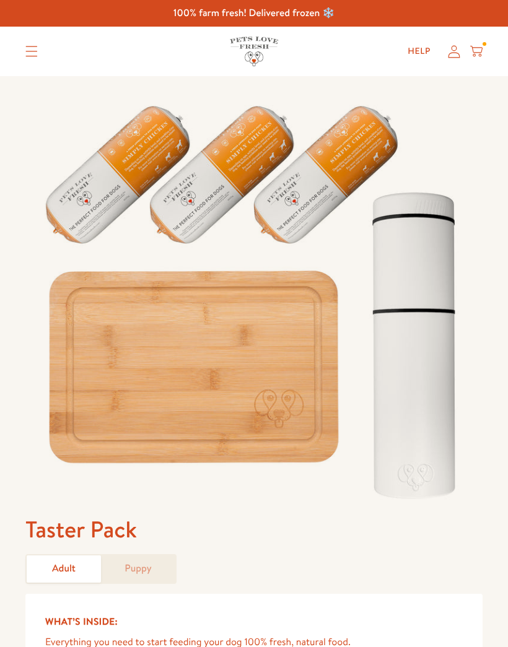 This screenshot has width=508, height=647. I want to click on summary: Translation missing: en.sections.header.menu, so click(32, 51).